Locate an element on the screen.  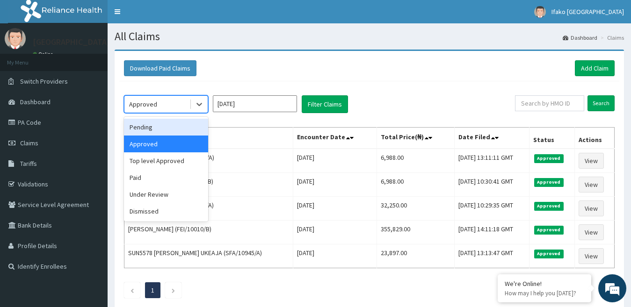
div: Under Review is located at coordinates (166, 195).